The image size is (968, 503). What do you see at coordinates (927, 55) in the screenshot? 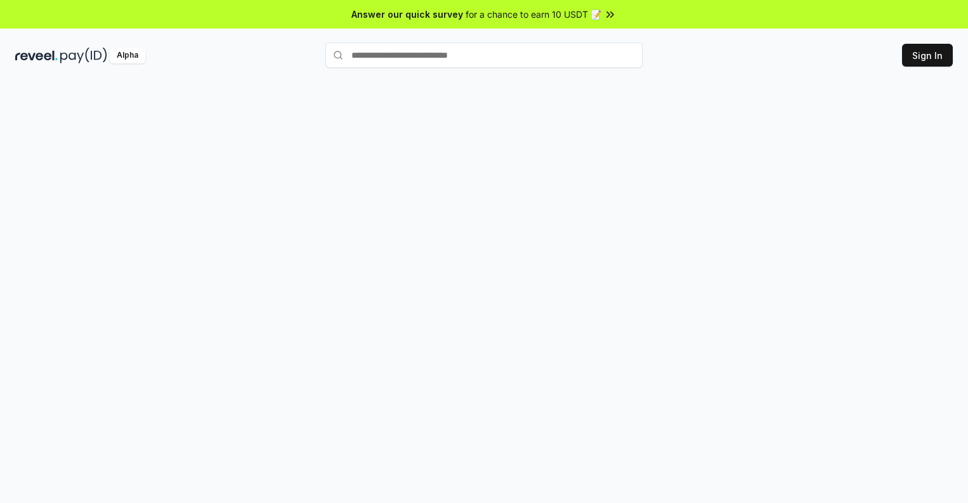
I see `button: Sign In` at bounding box center [927, 55].